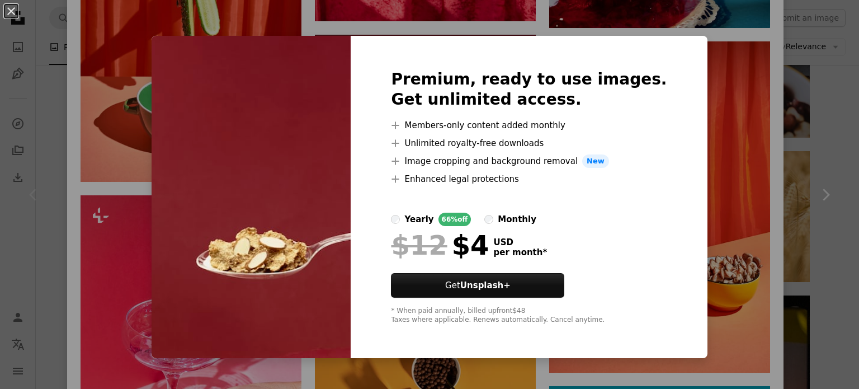 This screenshot has height=389, width=859. Describe the element at coordinates (517, 219) in the screenshot. I see `div: monthly` at that location.